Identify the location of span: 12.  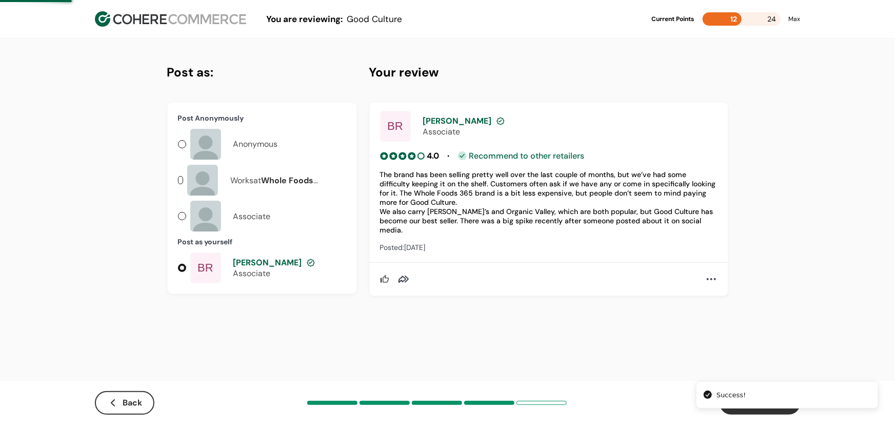
(734, 19).